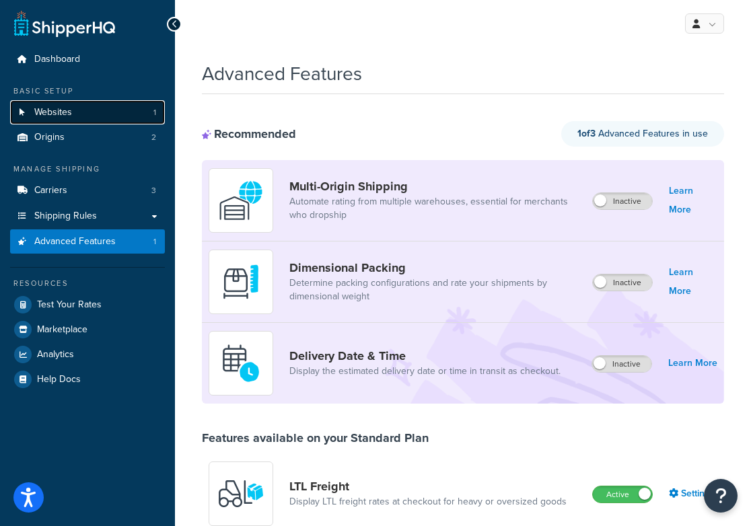  What do you see at coordinates (282, 73) in the screenshot?
I see `h1: Advanced Features` at bounding box center [282, 73].